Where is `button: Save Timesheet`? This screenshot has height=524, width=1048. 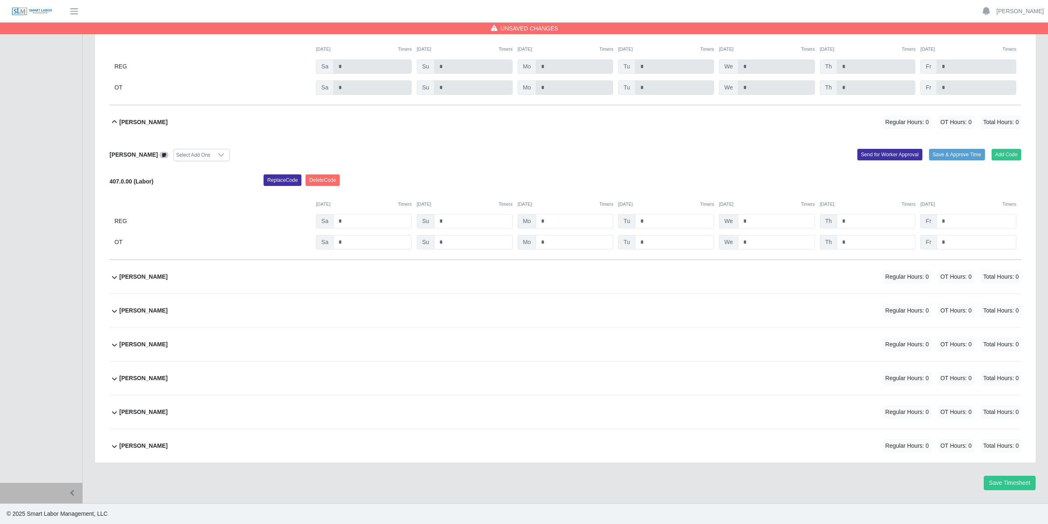 button: Save Timesheet is located at coordinates (1010, 482).